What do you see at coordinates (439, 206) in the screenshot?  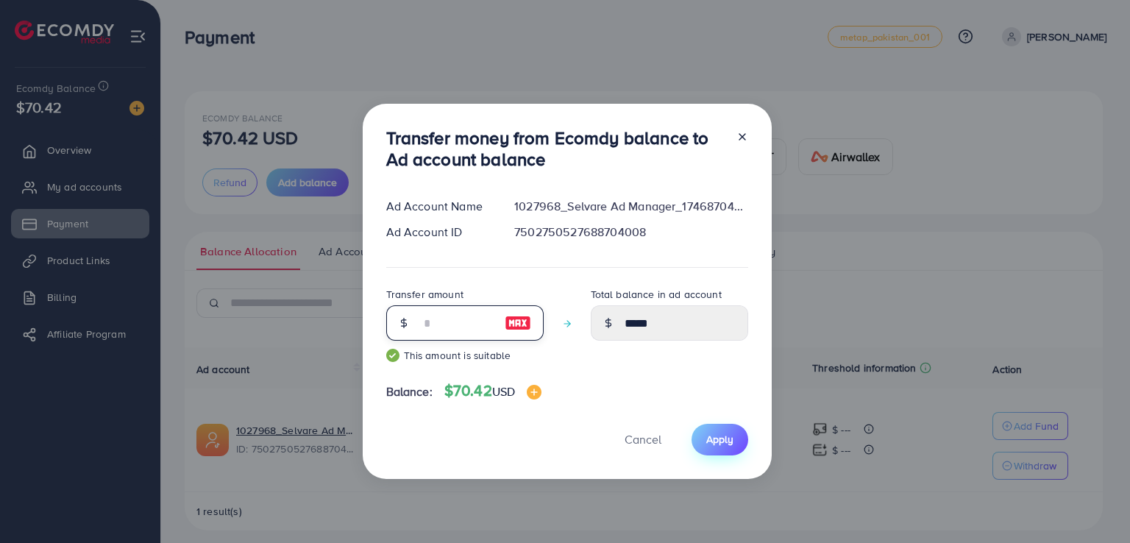 I see `div: Ad Account Name` at bounding box center [439, 206].